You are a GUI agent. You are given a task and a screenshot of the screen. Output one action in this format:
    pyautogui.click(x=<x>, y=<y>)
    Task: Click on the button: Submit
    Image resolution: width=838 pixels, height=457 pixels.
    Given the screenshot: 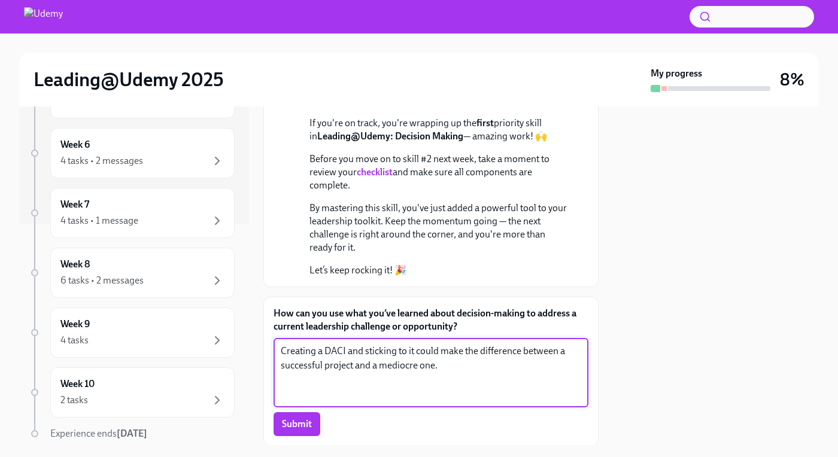 What is the action you would take?
    pyautogui.click(x=297, y=424)
    